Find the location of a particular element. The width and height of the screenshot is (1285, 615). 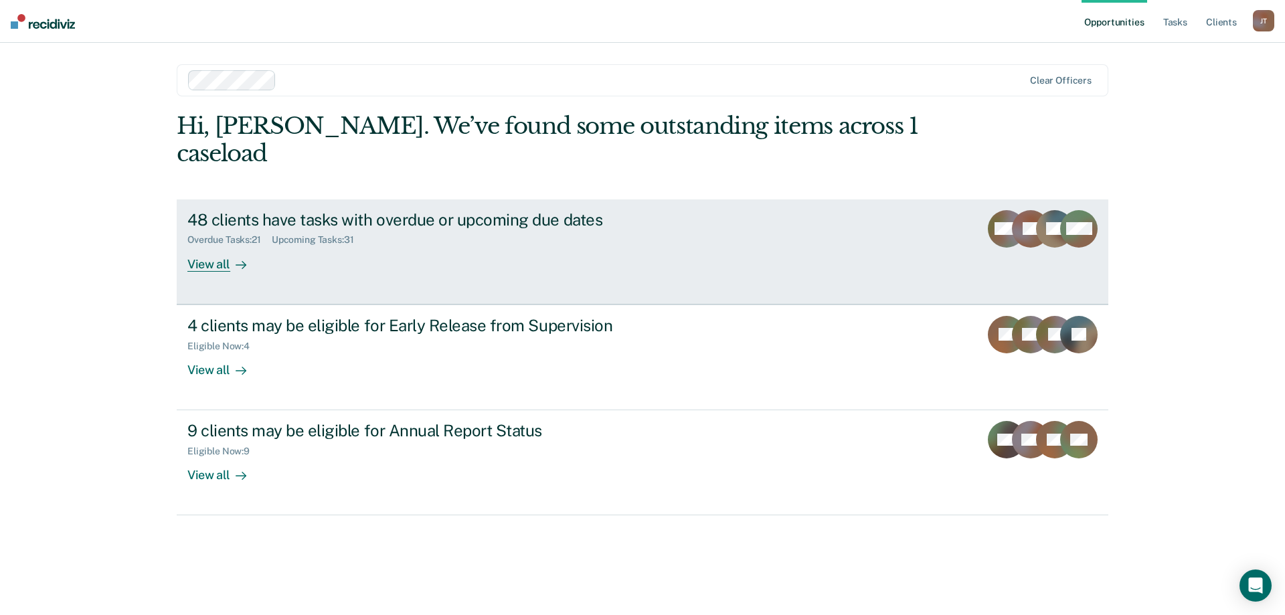

div: Eligible Now : 4 is located at coordinates (223, 346).